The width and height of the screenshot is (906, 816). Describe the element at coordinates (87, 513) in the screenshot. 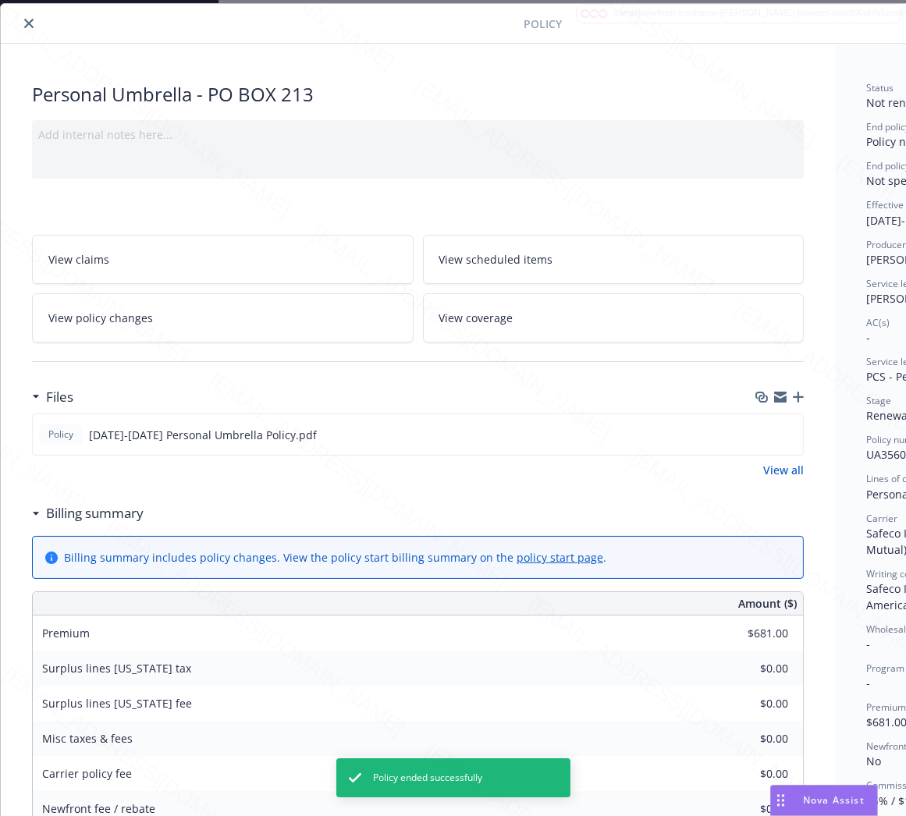

I see `div: Billing summary` at that location.